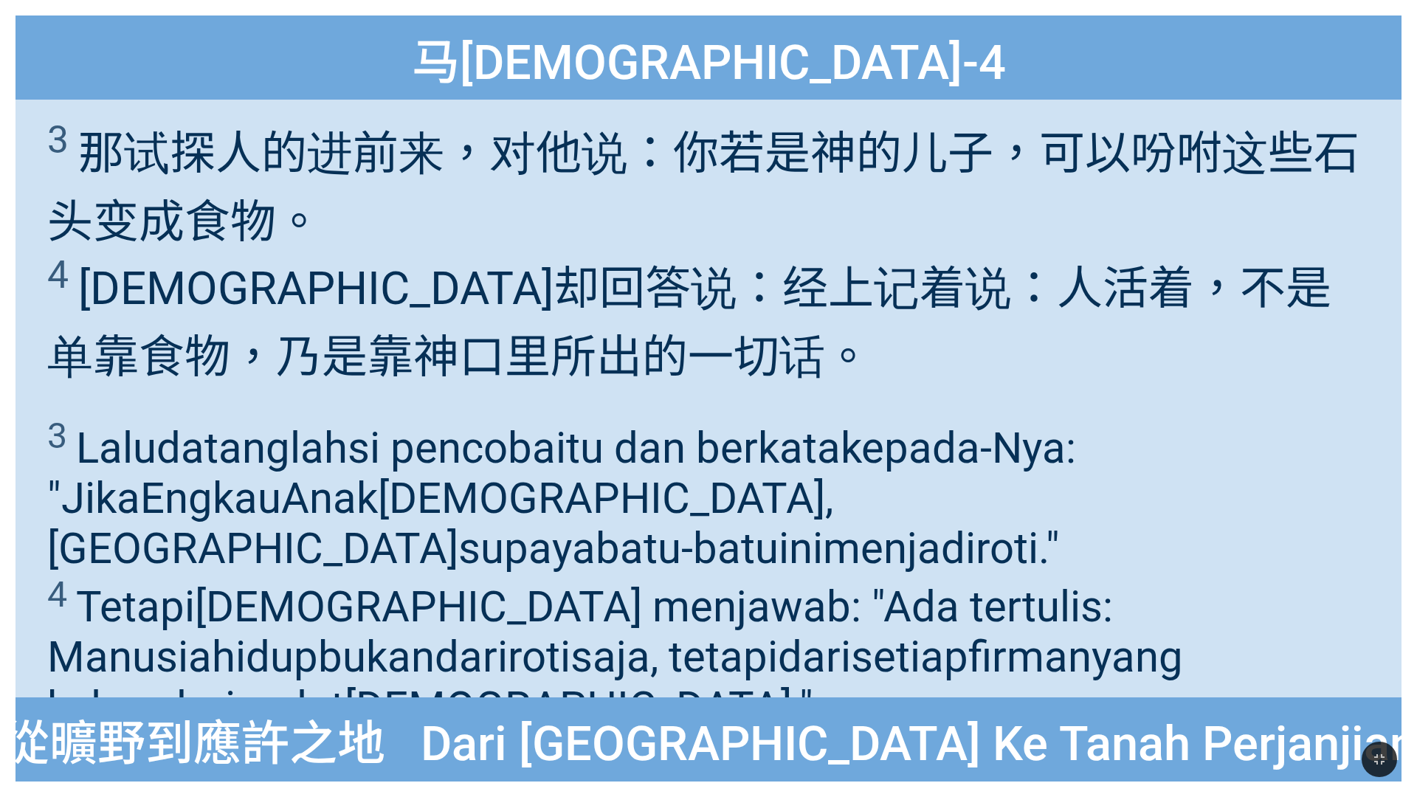 The image size is (1417, 797). What do you see at coordinates (708, 252) in the screenshot?
I see `span: 那试探人的` at bounding box center [708, 252].